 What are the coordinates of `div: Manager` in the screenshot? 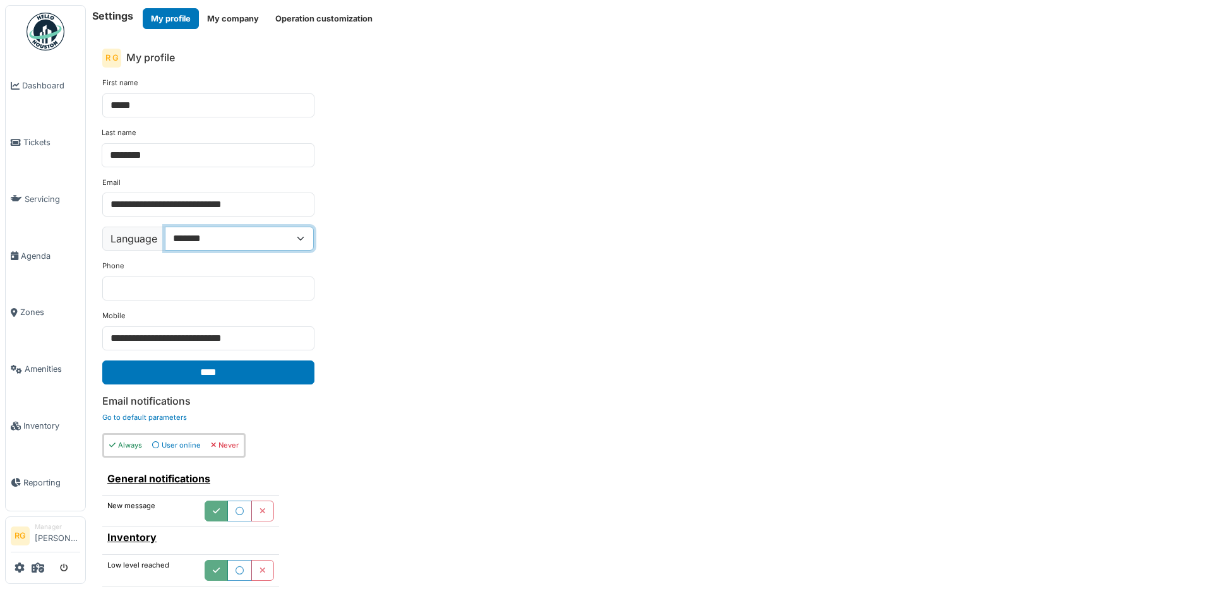 It's located at (57, 527).